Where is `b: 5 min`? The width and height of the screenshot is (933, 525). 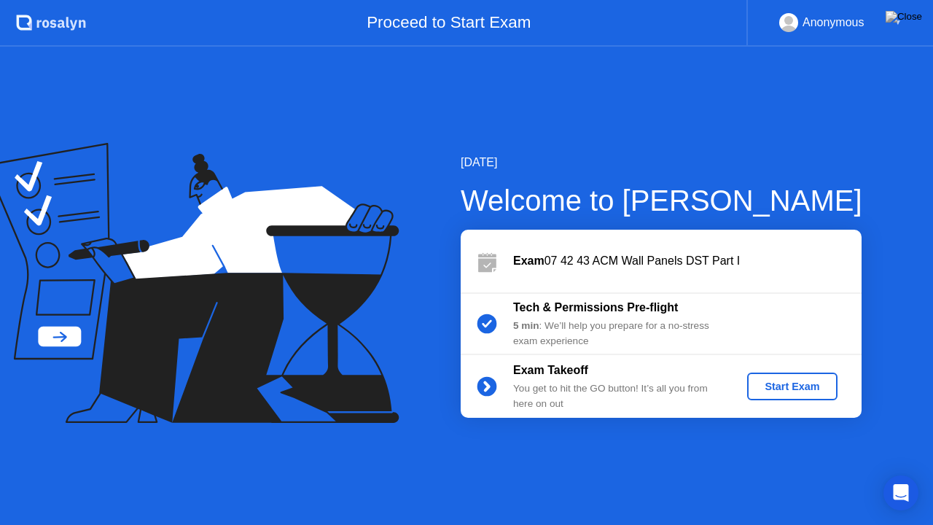 b: 5 min is located at coordinates (526, 325).